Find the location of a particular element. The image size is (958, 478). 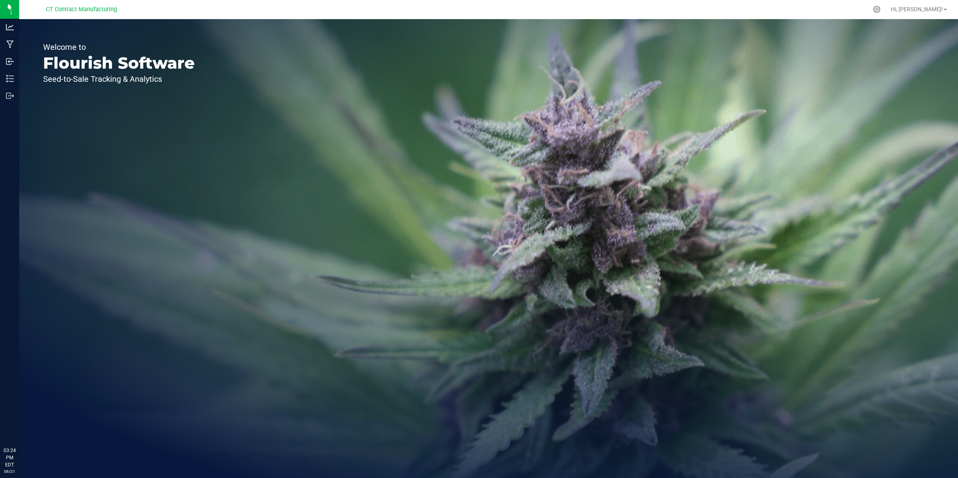

span: CT Contract Manufacturing is located at coordinates (81, 9).